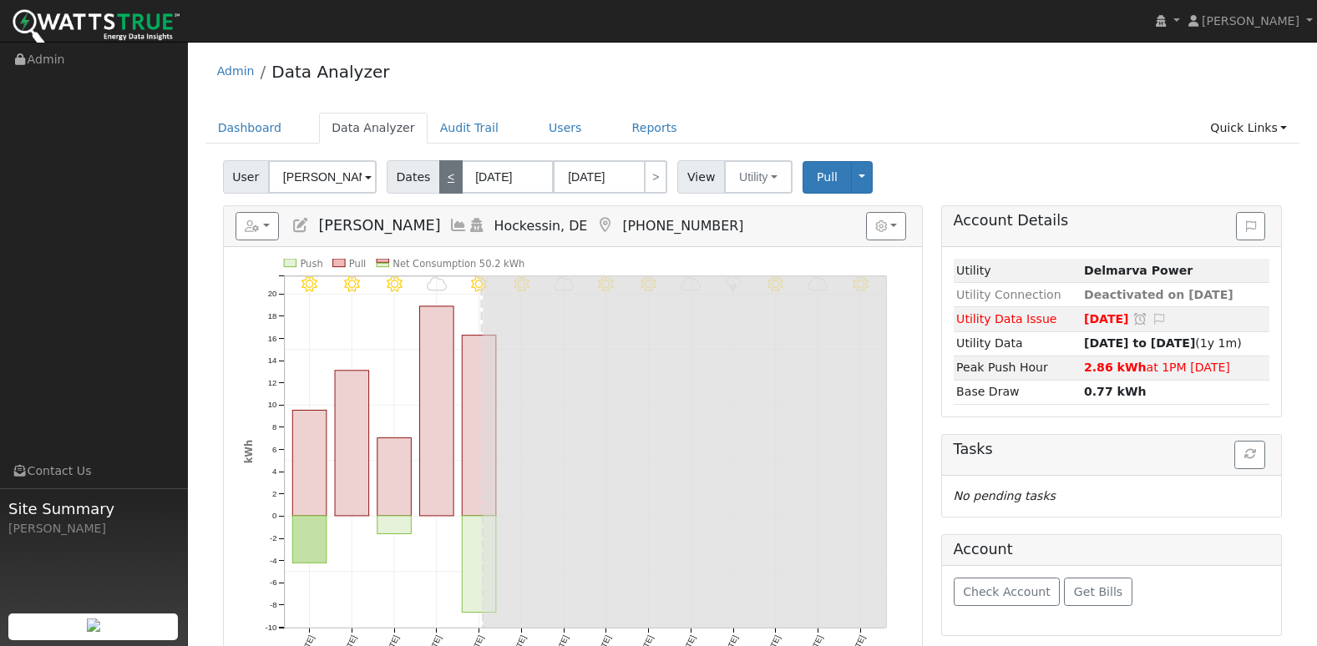 The height and width of the screenshot is (646, 1317). Describe the element at coordinates (1115, 367) in the screenshot. I see `strong: 2.86 kWh` at that location.